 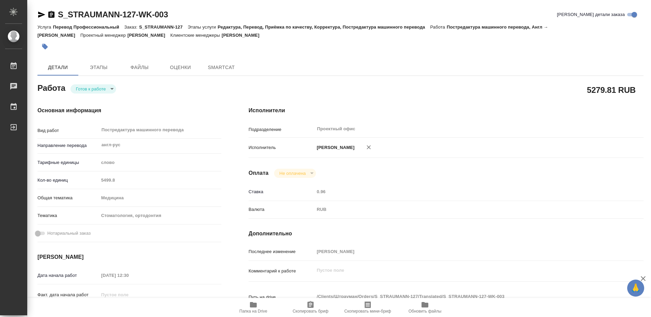 I want to click on p: S_STRAUMANN-127, so click(x=164, y=27).